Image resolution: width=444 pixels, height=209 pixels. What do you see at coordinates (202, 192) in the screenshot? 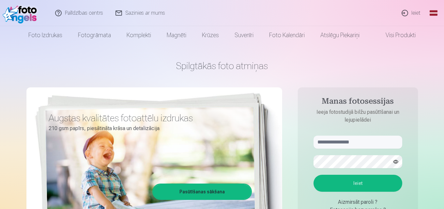
I see `a: Pasūtīšanas sākšana` at bounding box center [202, 192].